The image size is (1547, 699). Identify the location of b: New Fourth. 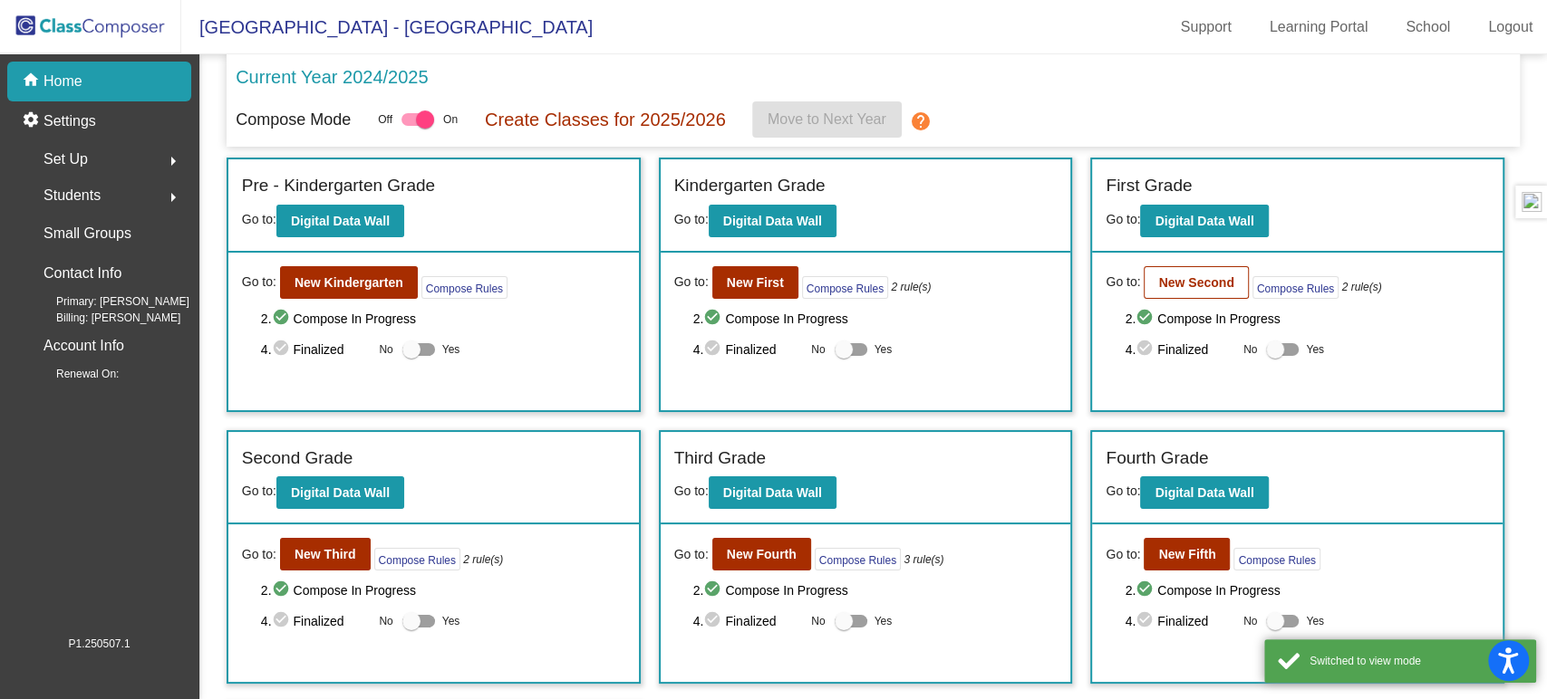
(761, 554).